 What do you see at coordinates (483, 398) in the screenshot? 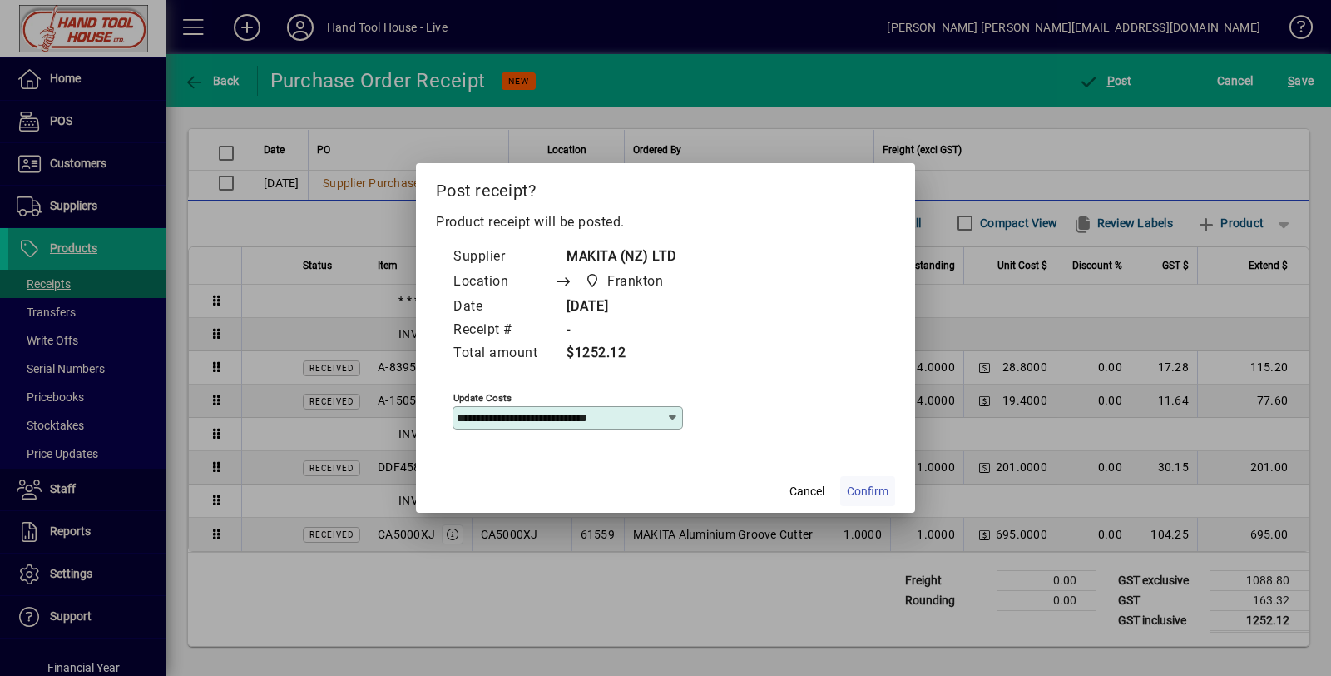
I see `mat-label: Update costs` at bounding box center [483, 398].